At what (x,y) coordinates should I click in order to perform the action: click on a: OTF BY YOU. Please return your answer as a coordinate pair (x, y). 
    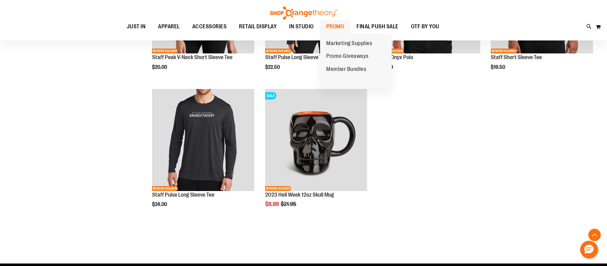
    Looking at the image, I should click on (425, 27).